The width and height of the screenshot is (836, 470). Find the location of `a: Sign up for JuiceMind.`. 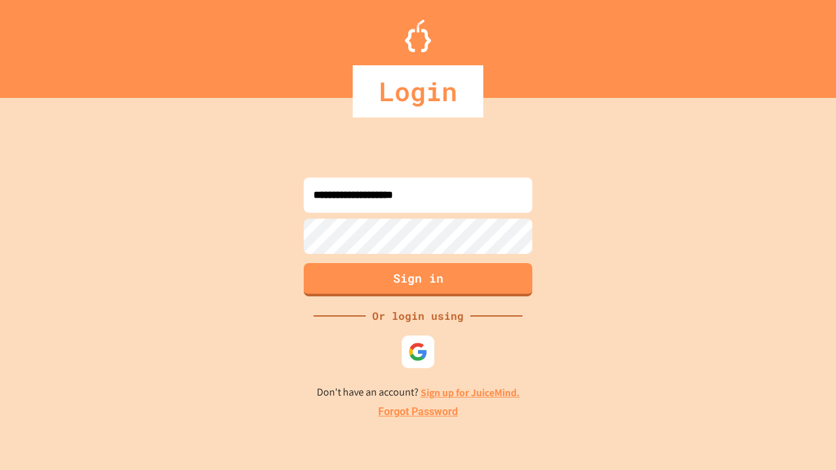

a: Sign up for JuiceMind. is located at coordinates (470, 392).